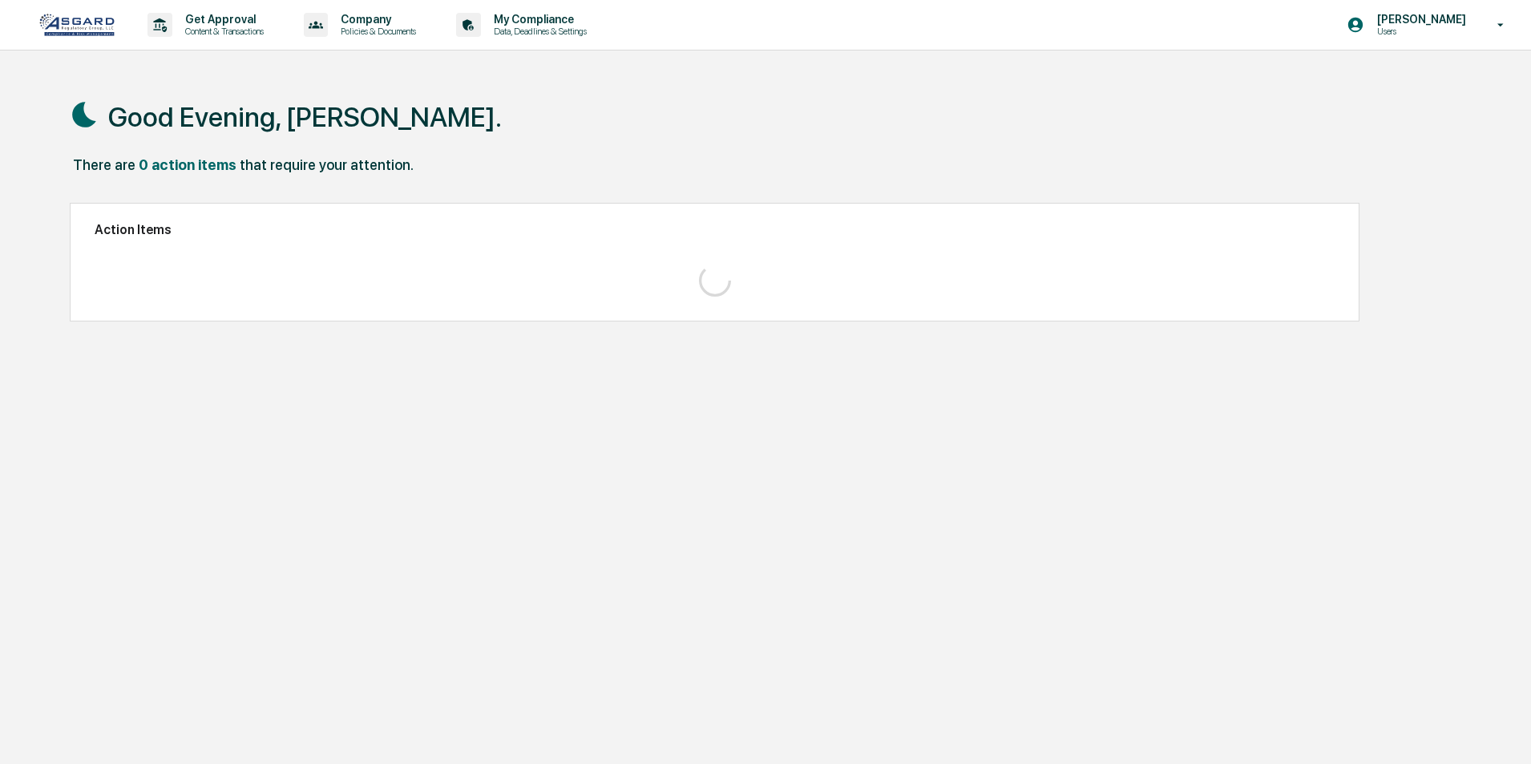 The width and height of the screenshot is (1531, 764). What do you see at coordinates (538, 19) in the screenshot?
I see `p: My Compliance` at bounding box center [538, 19].